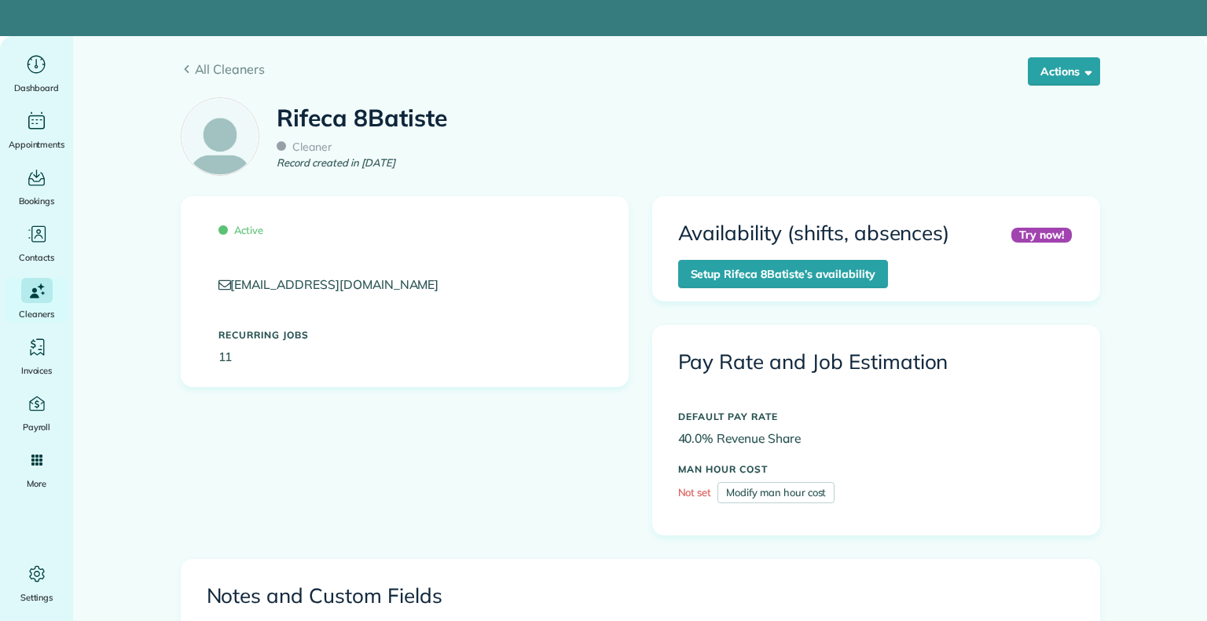 The width and height of the screenshot is (1207, 621). I want to click on span: Invoices, so click(37, 371).